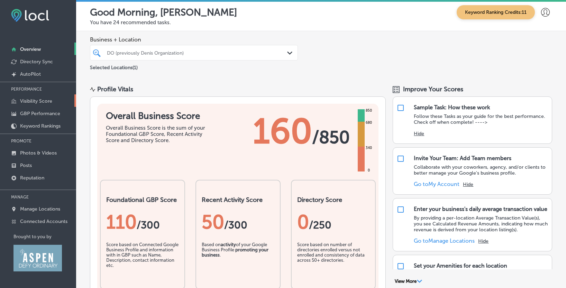 Image resolution: width=566 pixels, height=288 pixels. What do you see at coordinates (481, 170) in the screenshot?
I see `p: Collaborate with your coworkers, agency, and/or clients to better manage your Google's business p...` at bounding box center [481, 170].